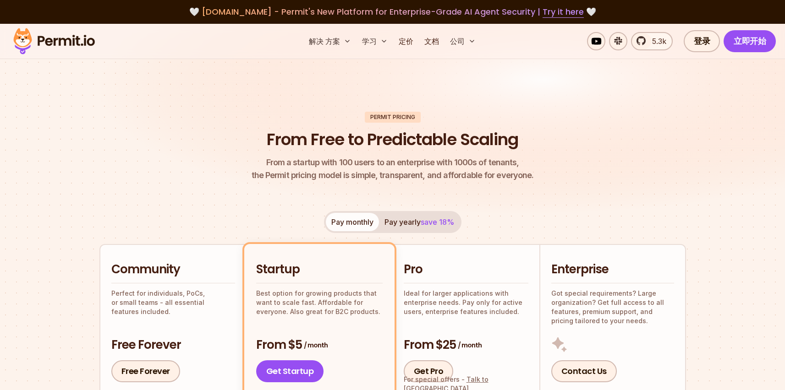 The image size is (785, 390). What do you see at coordinates (656, 41) in the screenshot?
I see `span: 5.3k` at bounding box center [656, 41].